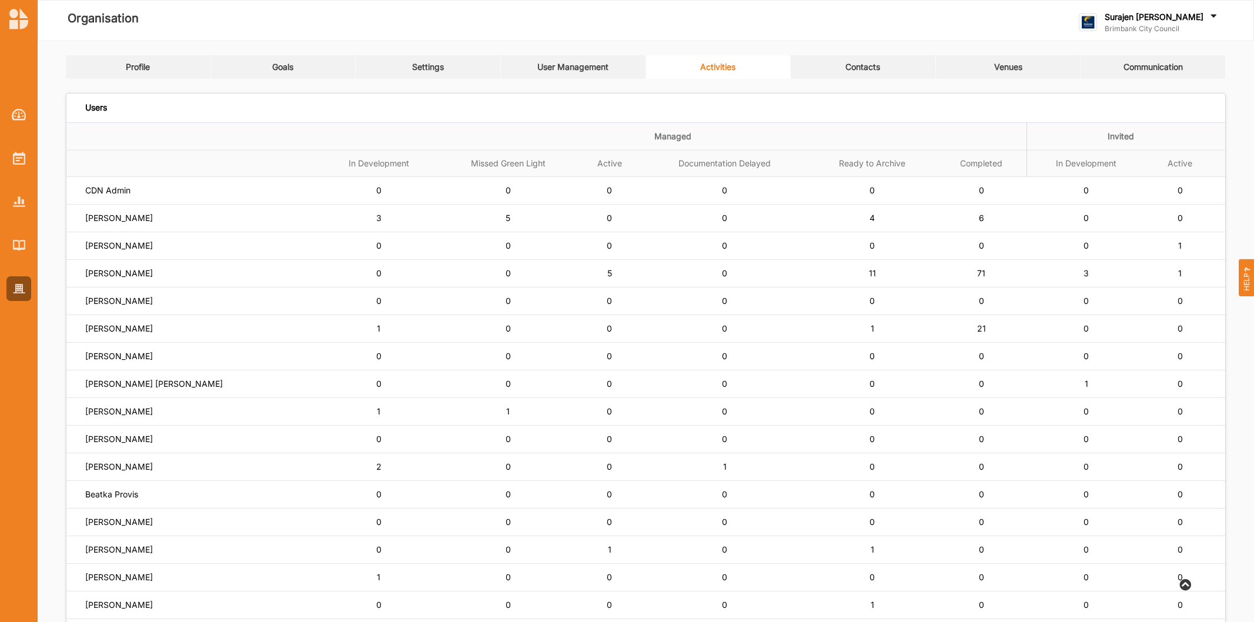  I want to click on label: Completed, so click(982, 163).